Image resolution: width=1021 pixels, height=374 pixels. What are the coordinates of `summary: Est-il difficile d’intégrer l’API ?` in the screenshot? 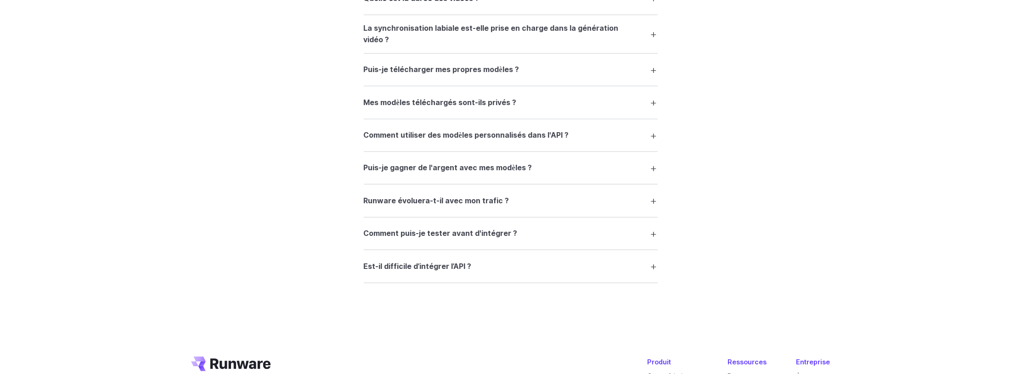 It's located at (511, 266).